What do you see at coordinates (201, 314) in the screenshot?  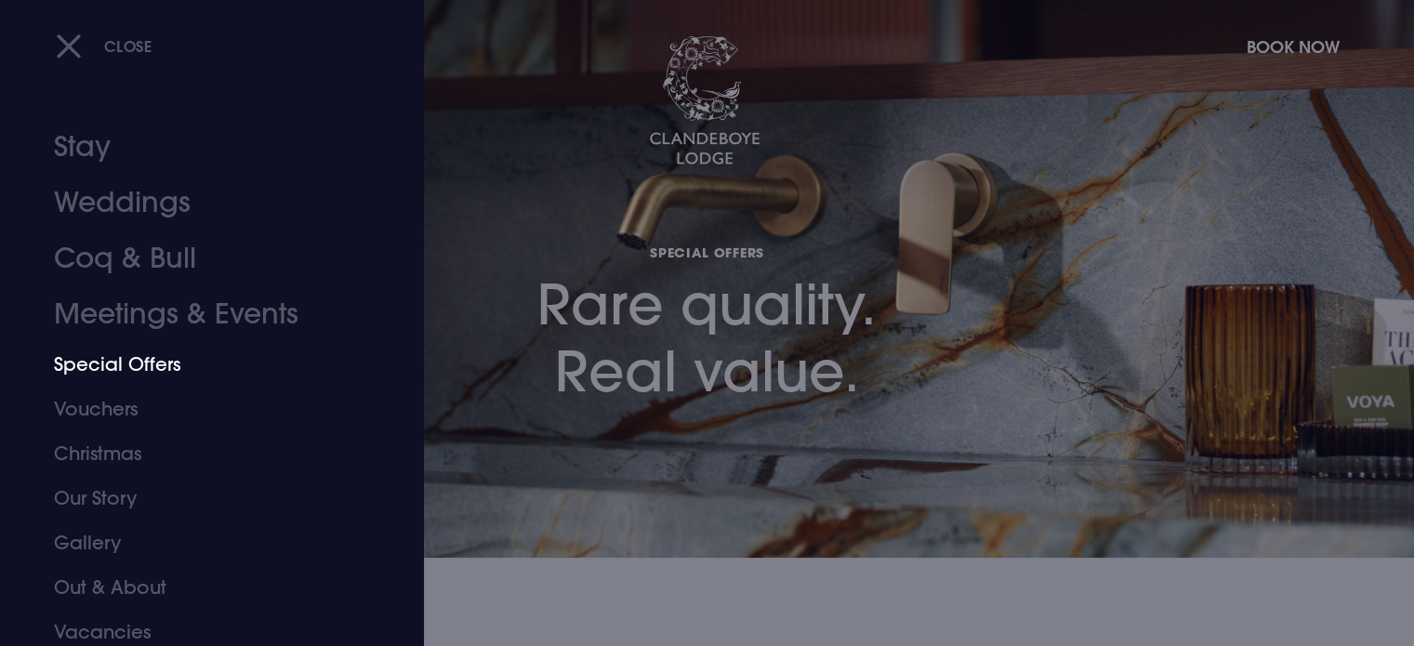 I see `a: Meetings & Events` at bounding box center [201, 314].